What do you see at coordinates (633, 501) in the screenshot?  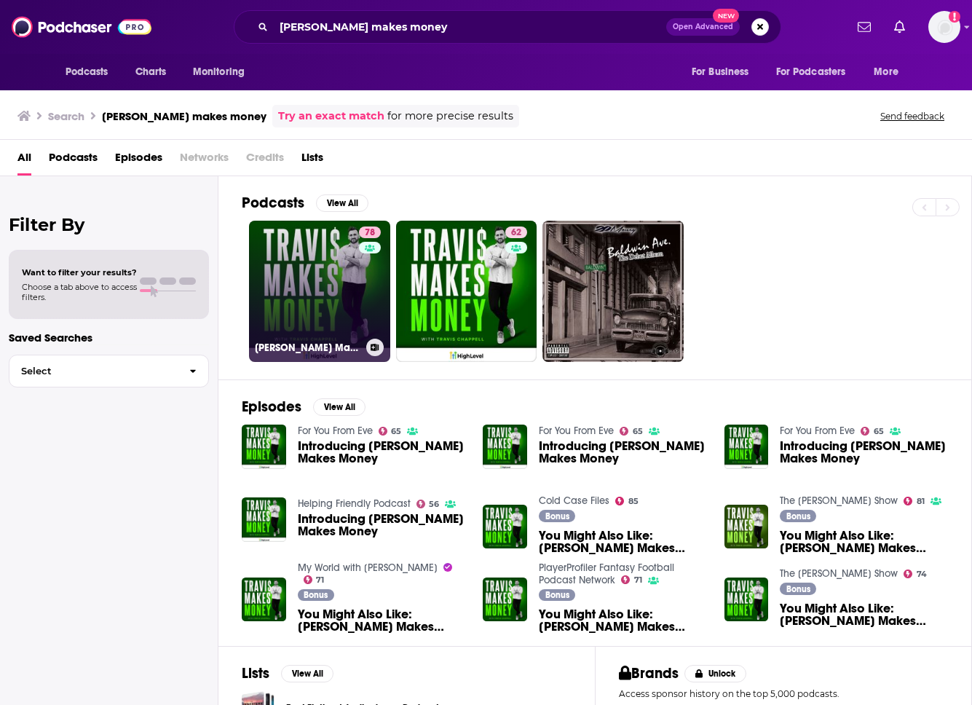 I see `span: 85` at bounding box center [633, 501].